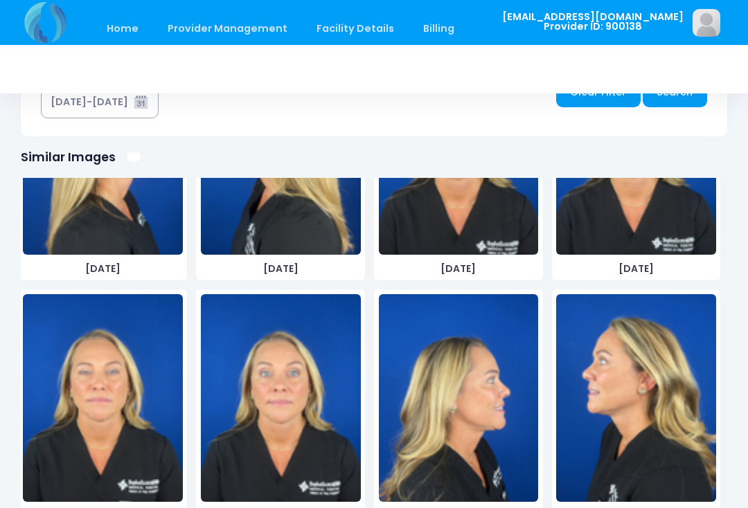  Describe the element at coordinates (68, 157) in the screenshot. I see `h1: Similar Images` at that location.